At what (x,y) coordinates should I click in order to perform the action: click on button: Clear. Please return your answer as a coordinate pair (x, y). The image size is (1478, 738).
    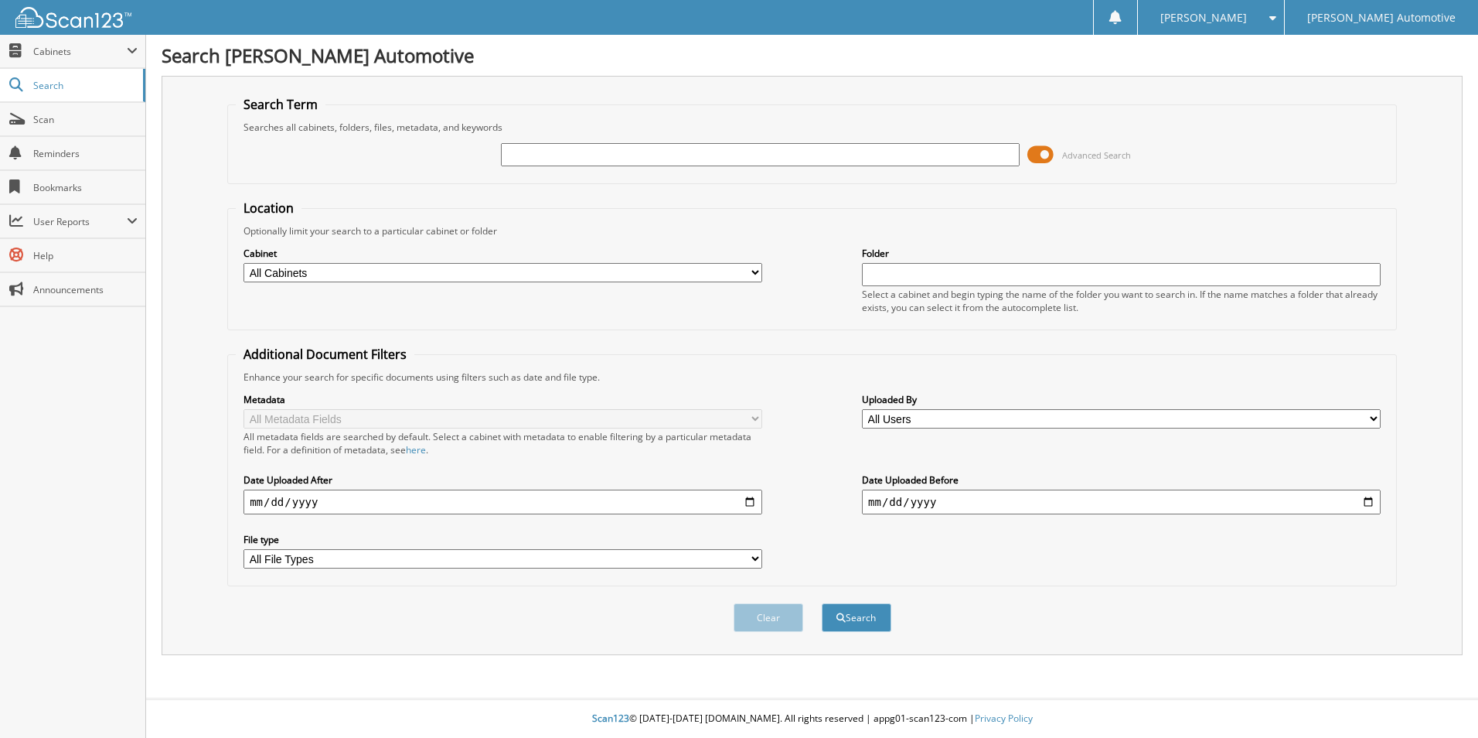
    Looking at the image, I should click on (769, 617).